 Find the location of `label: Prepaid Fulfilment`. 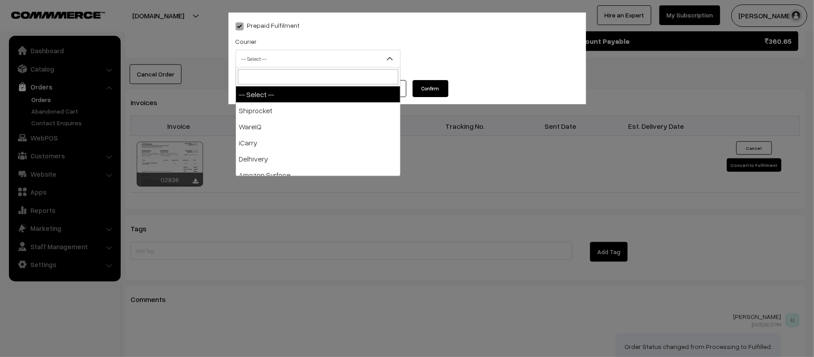

label: Prepaid Fulfilment is located at coordinates (268, 25).